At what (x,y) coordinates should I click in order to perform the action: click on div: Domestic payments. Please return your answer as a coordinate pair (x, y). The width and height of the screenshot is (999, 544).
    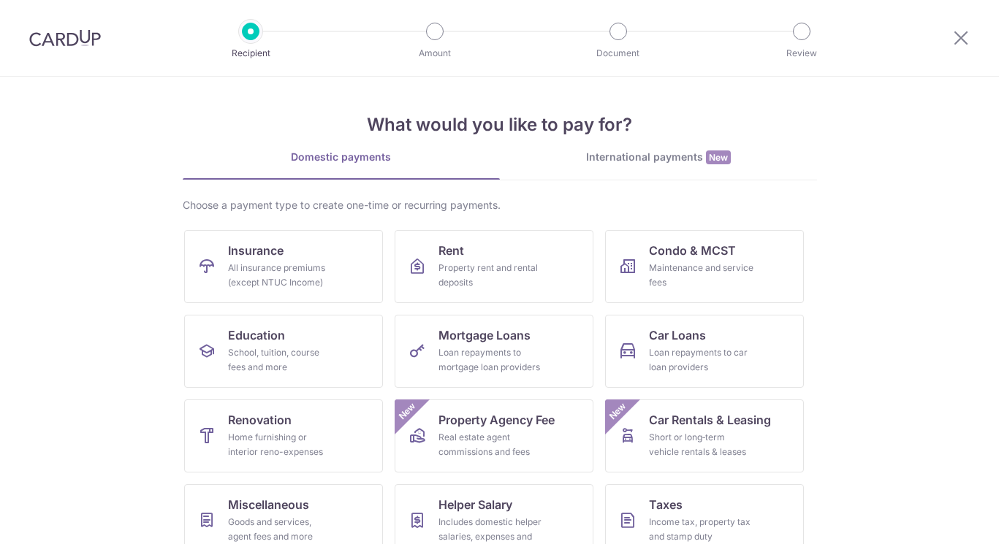
    Looking at the image, I should click on (341, 157).